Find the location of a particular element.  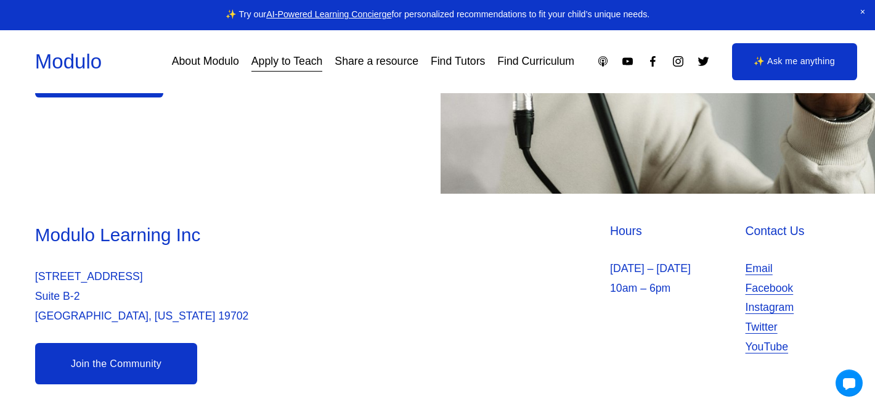

a: Find Curriculum is located at coordinates (536, 61).